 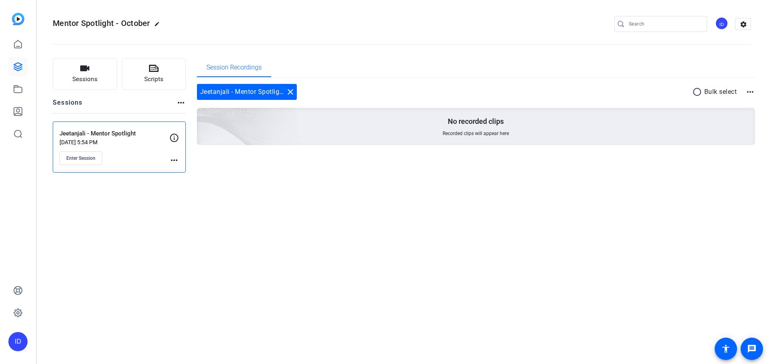 I want to click on h2: Sessions, so click(x=68, y=105).